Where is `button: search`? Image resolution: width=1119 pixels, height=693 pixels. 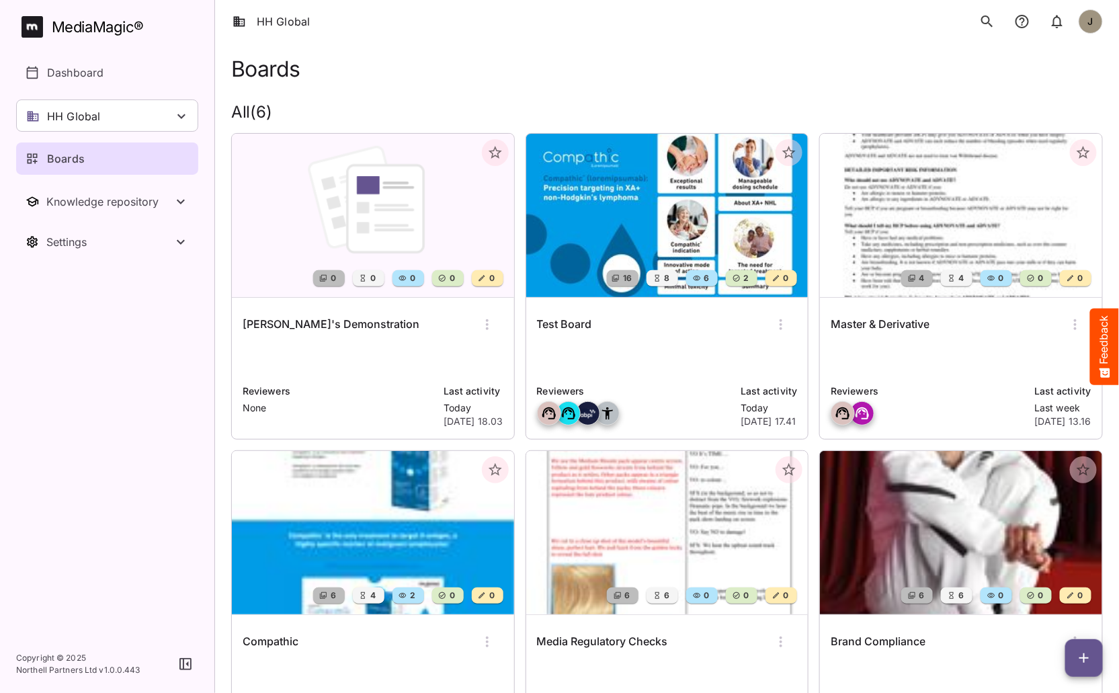 button: search is located at coordinates (988, 22).